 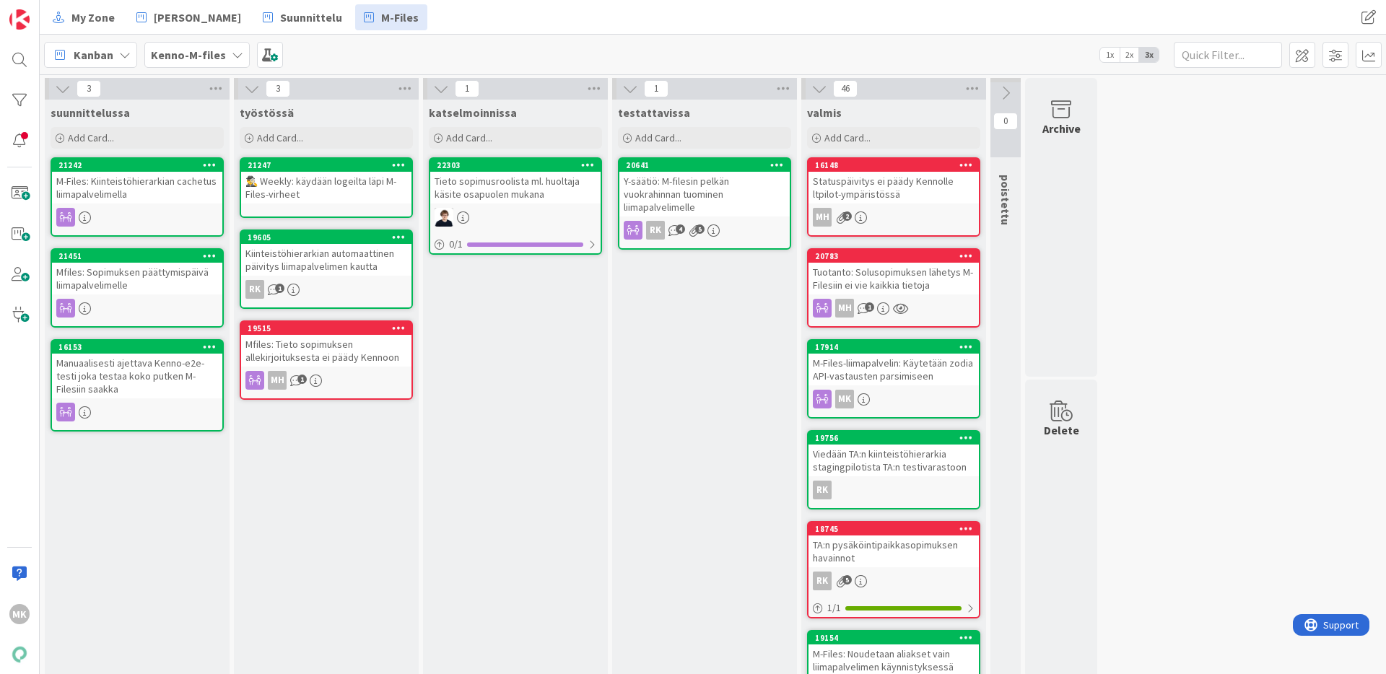 What do you see at coordinates (326, 344) in the screenshot?
I see `div: 19515Mfiles: Tieto sopimuksen allekirjoituksesta ei päädy Kennoon` at bounding box center [326, 344].